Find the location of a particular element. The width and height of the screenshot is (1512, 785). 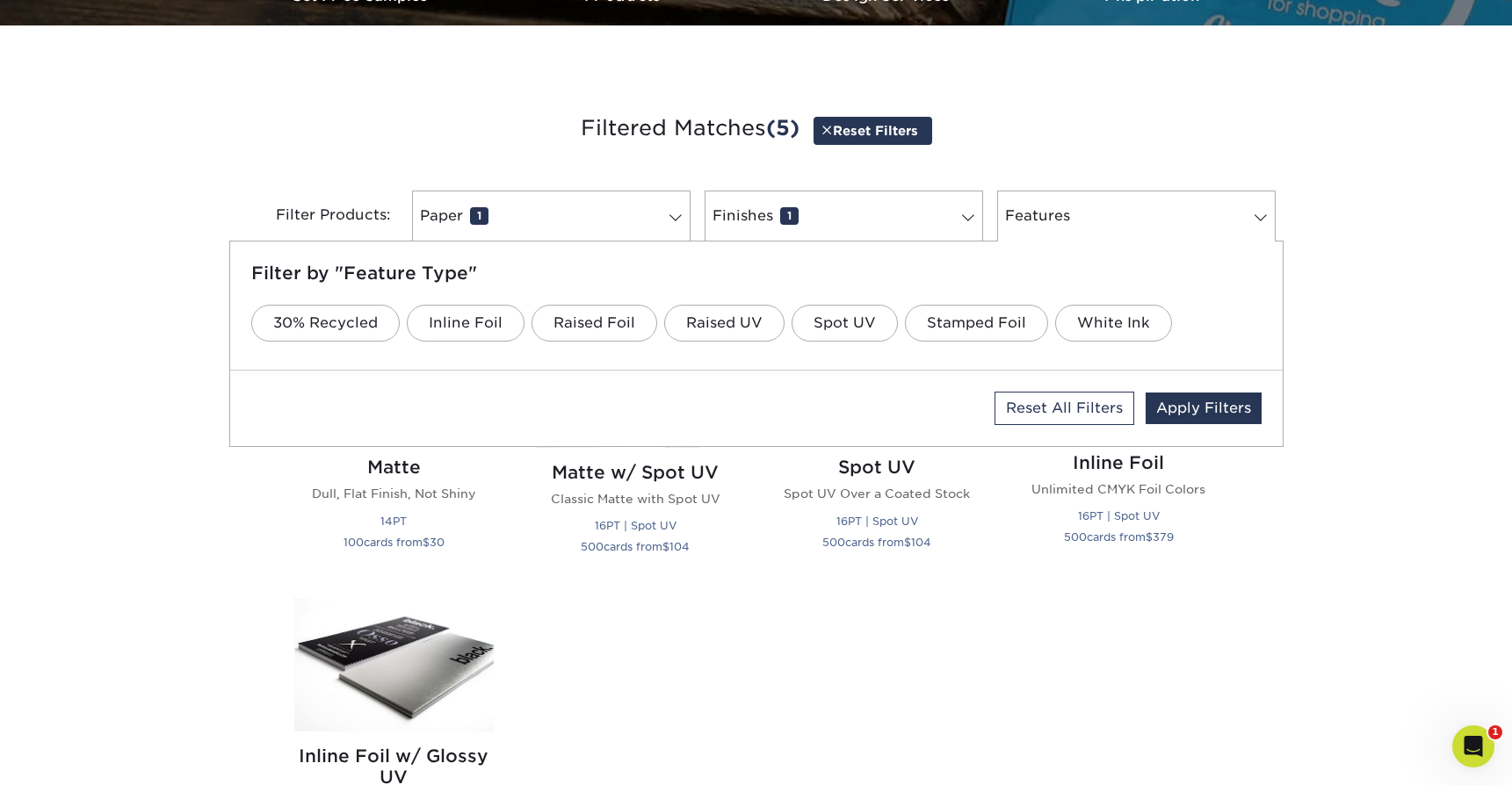

h2: Inline Foil is located at coordinates (1118, 463).